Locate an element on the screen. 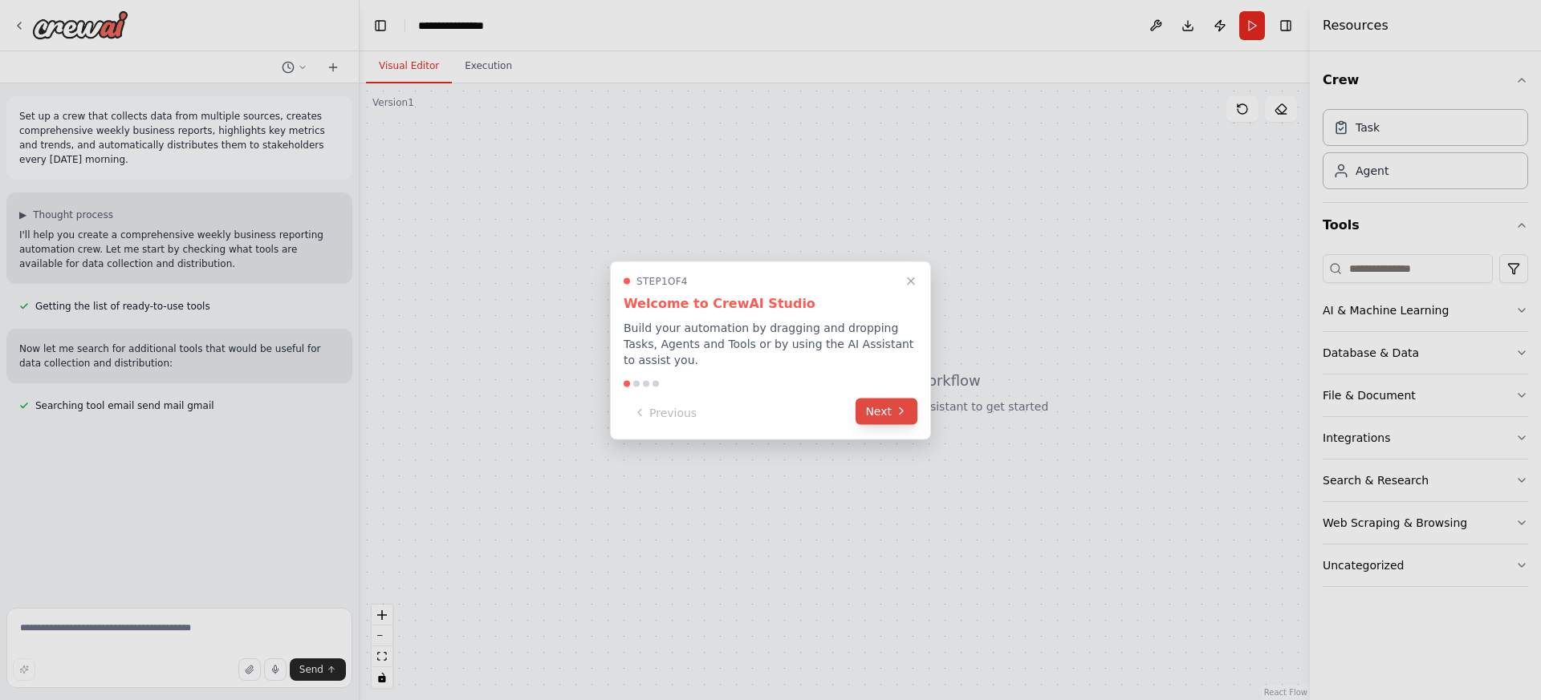  button: Next is located at coordinates (886, 411).